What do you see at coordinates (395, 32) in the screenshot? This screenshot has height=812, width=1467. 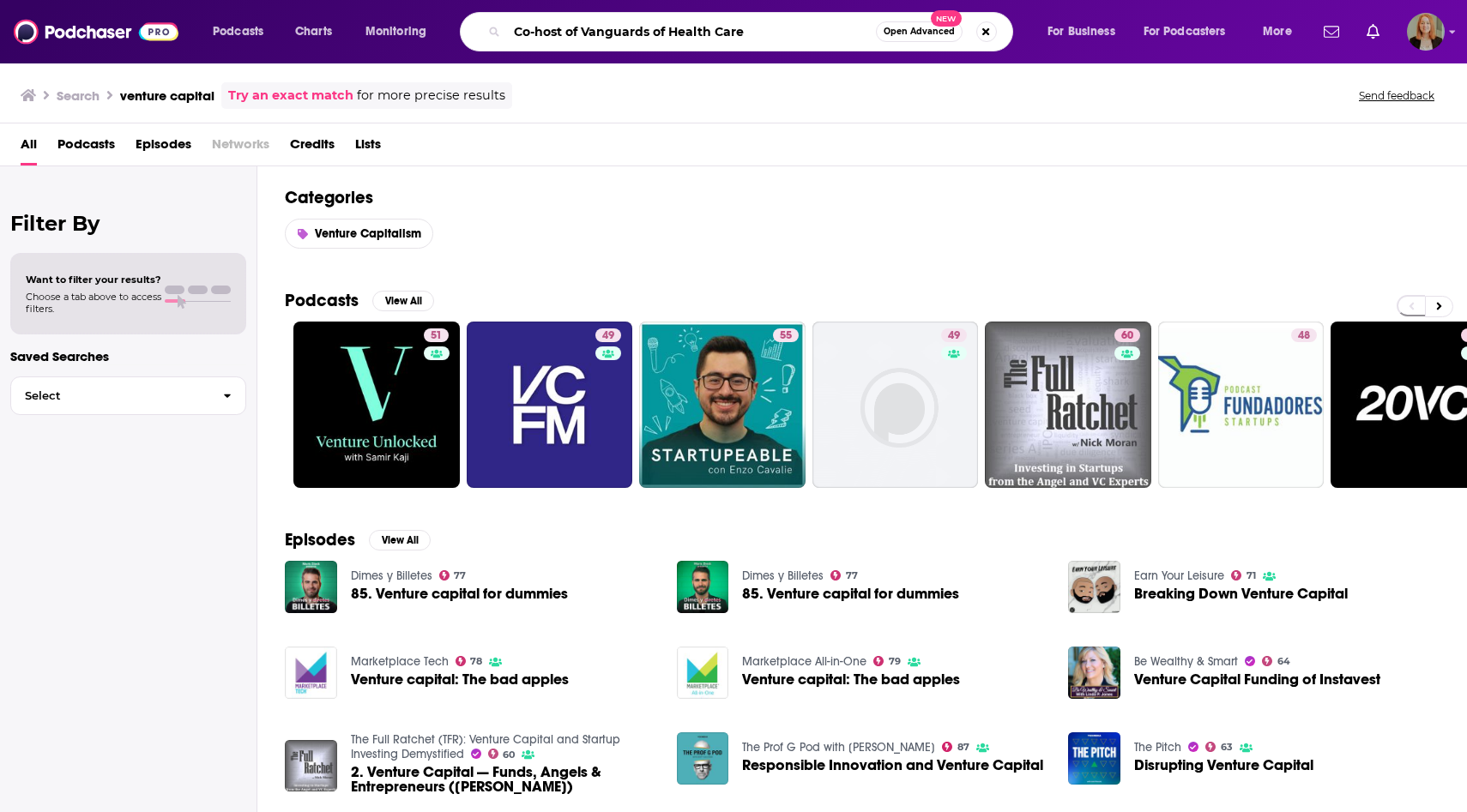 I see `span: Monitoring` at bounding box center [395, 32].